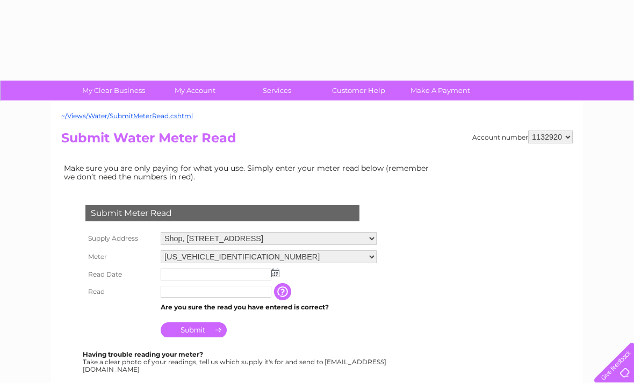  What do you see at coordinates (195, 90) in the screenshot?
I see `a: My Account` at bounding box center [195, 90].